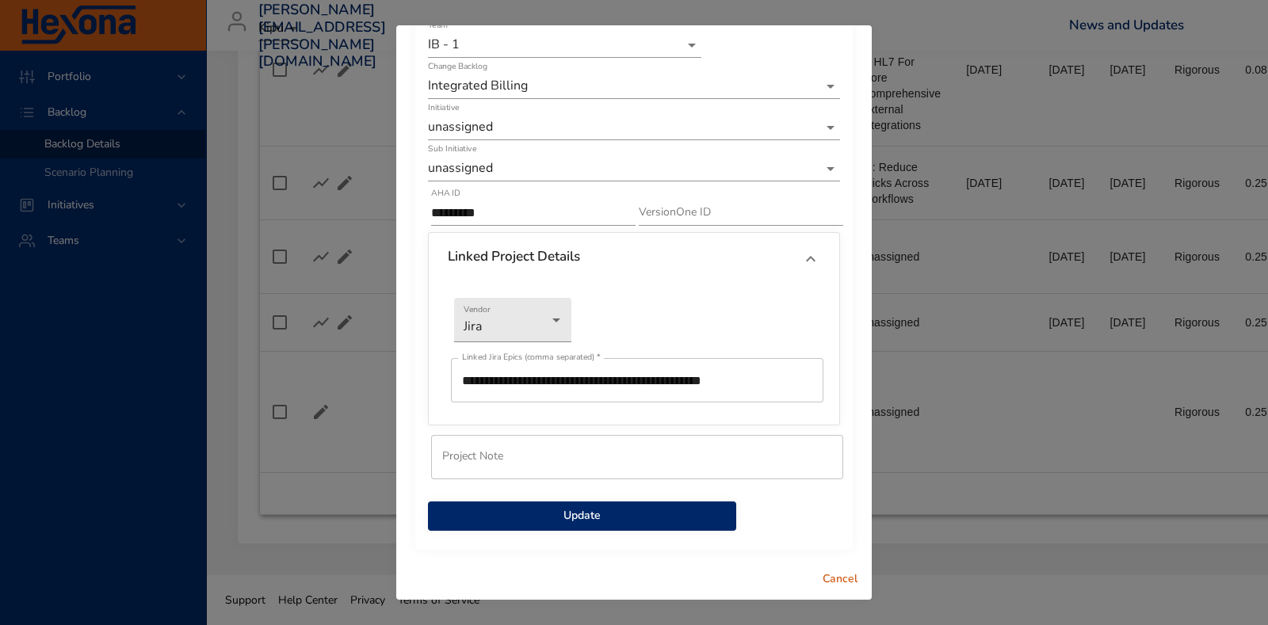 The height and width of the screenshot is (625, 1268). What do you see at coordinates (634, 86) in the screenshot?
I see `div: Integrated Billing` at bounding box center [634, 86].